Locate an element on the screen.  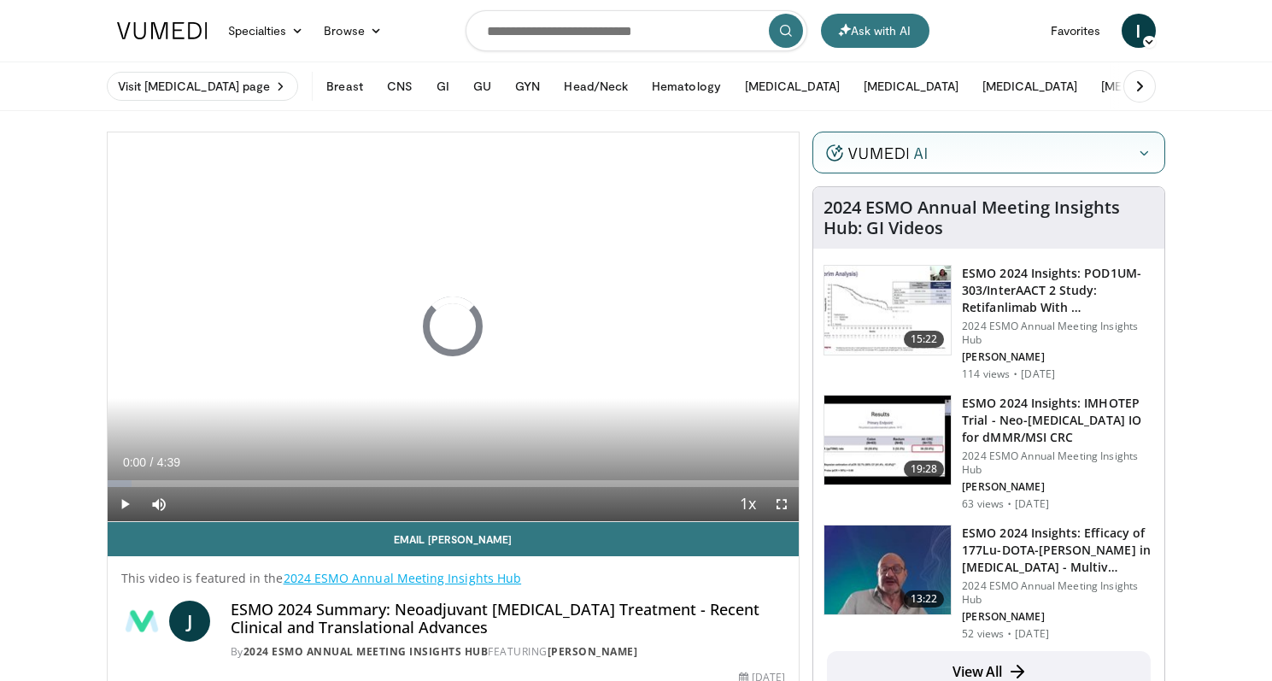
div: By FEATURING is located at coordinates (508, 652).